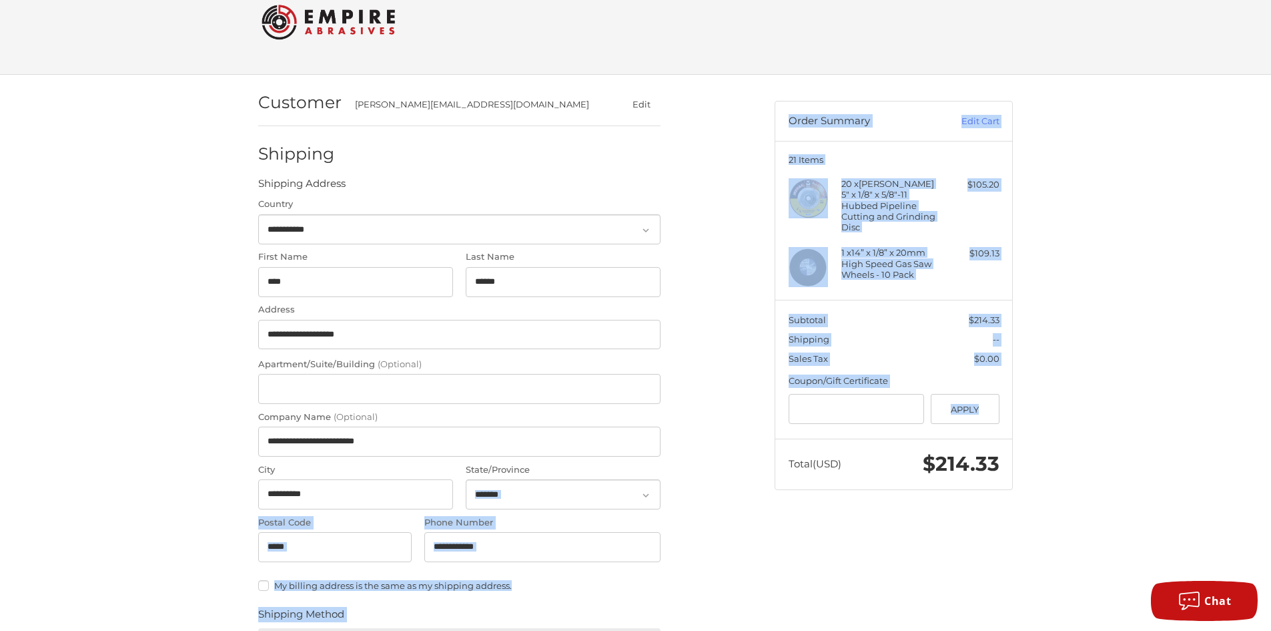  Describe the element at coordinates (857, 408) in the screenshot. I see `input: Gift Certificate or Coupon Code` at that location.